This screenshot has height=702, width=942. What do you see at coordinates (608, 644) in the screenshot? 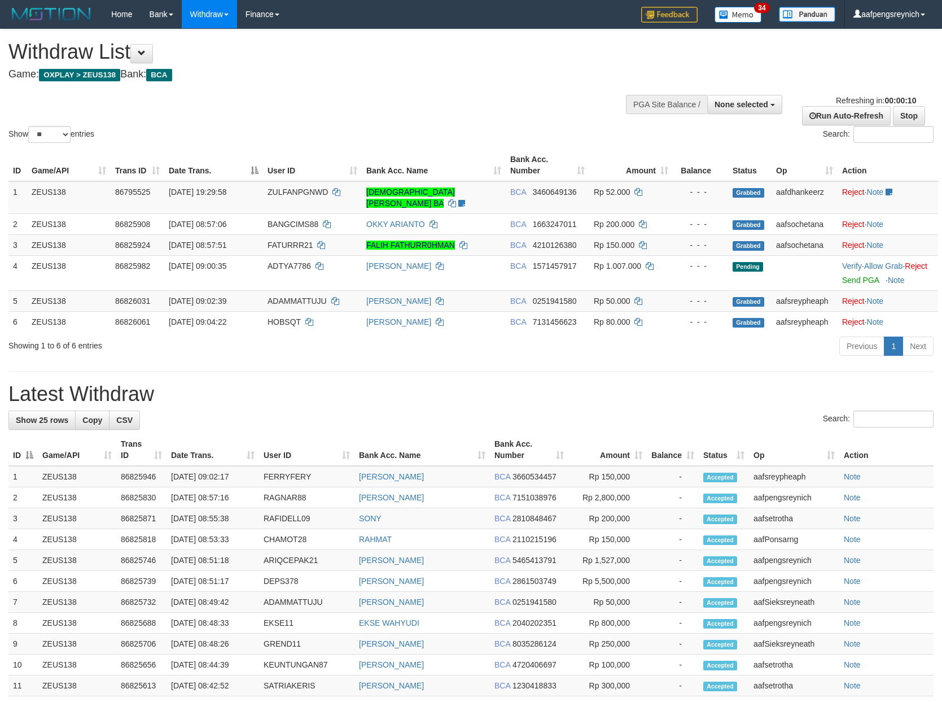
I see `td: Rp 250,000` at bounding box center [608, 644].